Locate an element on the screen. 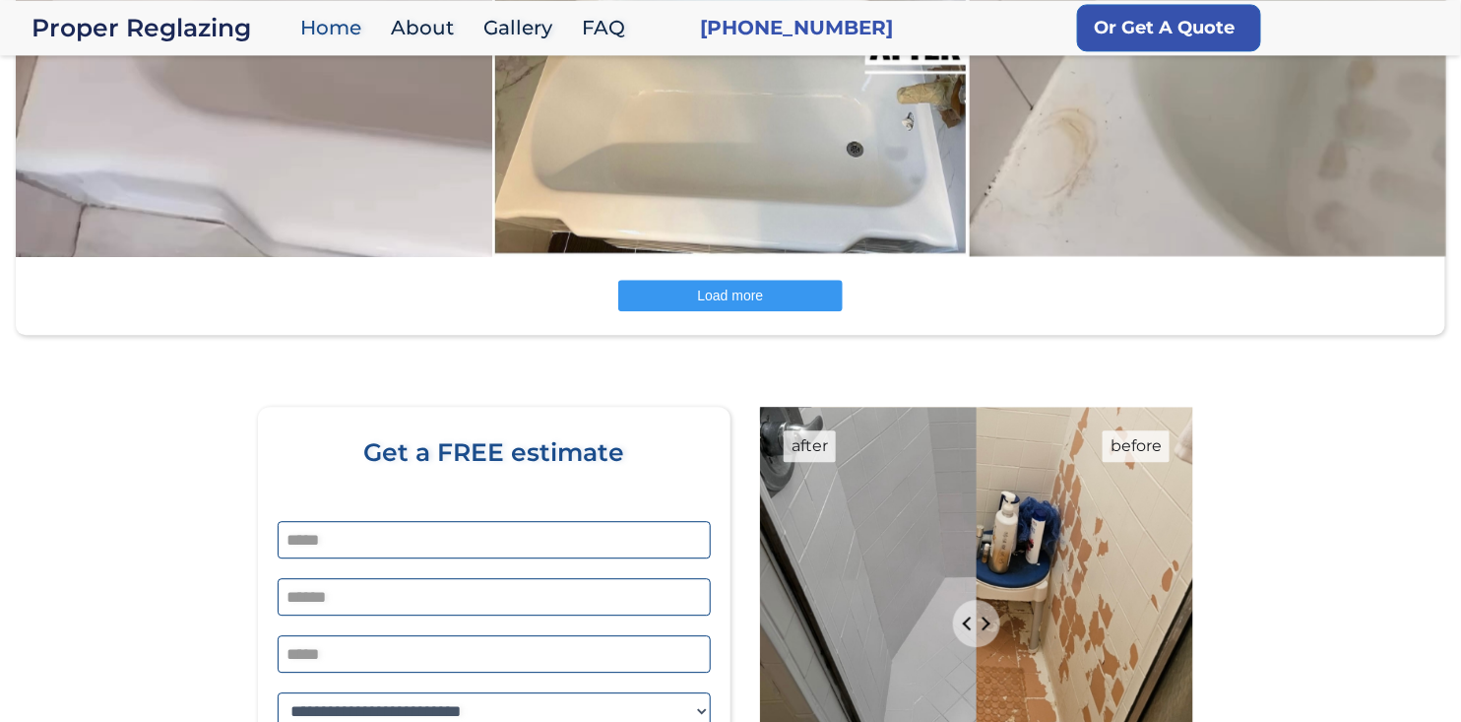 Image resolution: width=1461 pixels, height=722 pixels. a: Or Get A Quote is located at coordinates (1169, 28).